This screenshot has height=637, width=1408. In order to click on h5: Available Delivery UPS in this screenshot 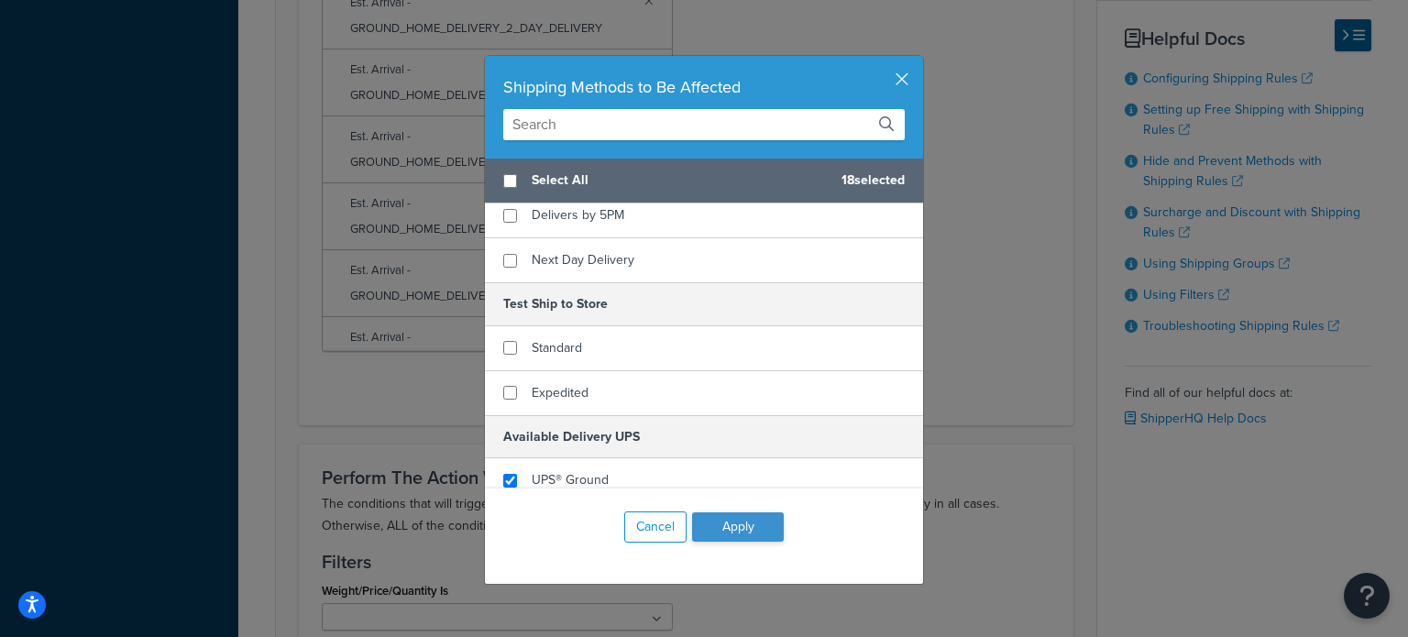, I will do `click(704, 436)`.